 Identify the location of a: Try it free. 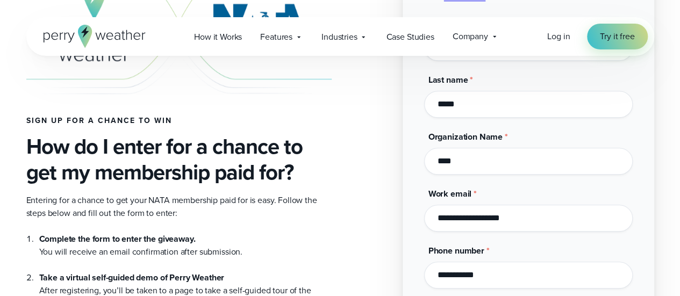
(617, 37).